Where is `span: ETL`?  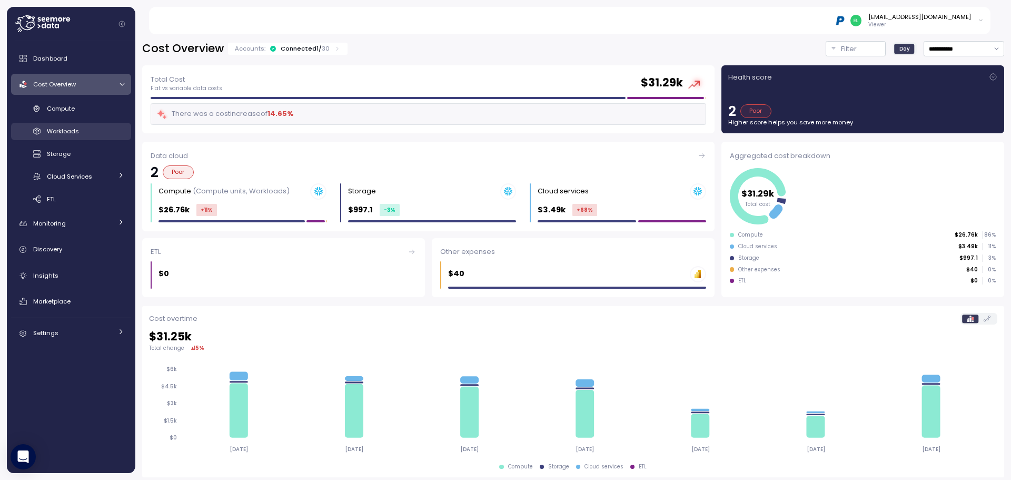
span: ETL is located at coordinates (51, 199).